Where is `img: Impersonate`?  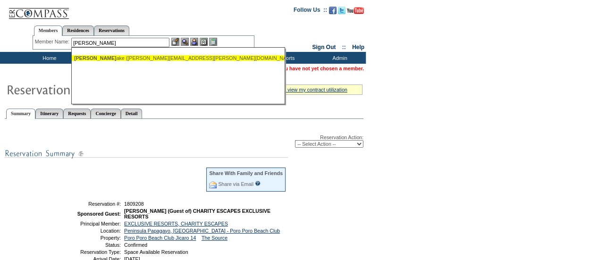
img: Impersonate is located at coordinates (194, 42).